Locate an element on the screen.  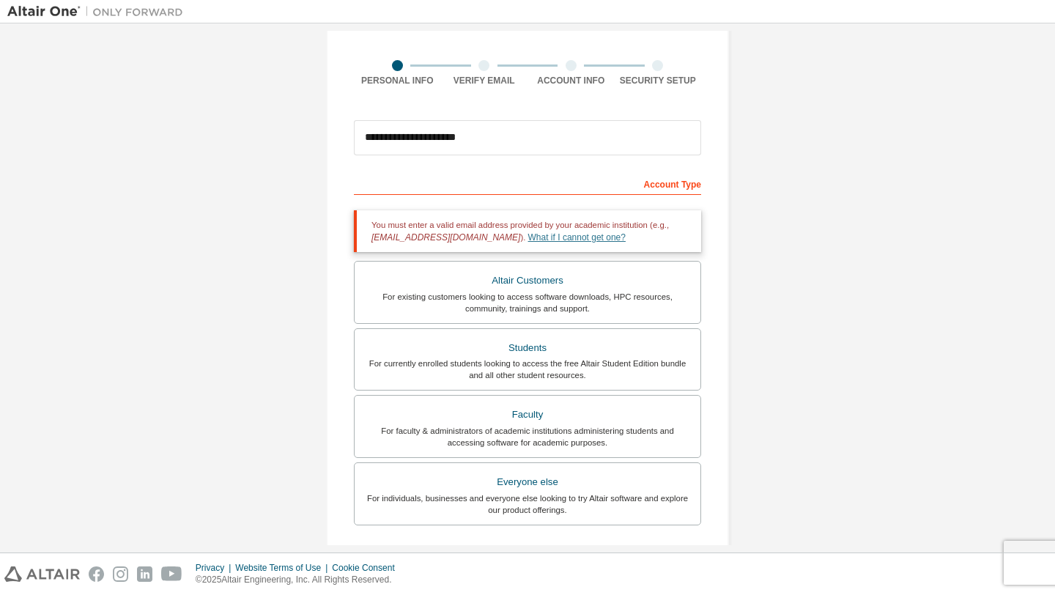
div: For existing customers looking to access software downloads, HPC resources, community, trainings ... is located at coordinates (528, 303).